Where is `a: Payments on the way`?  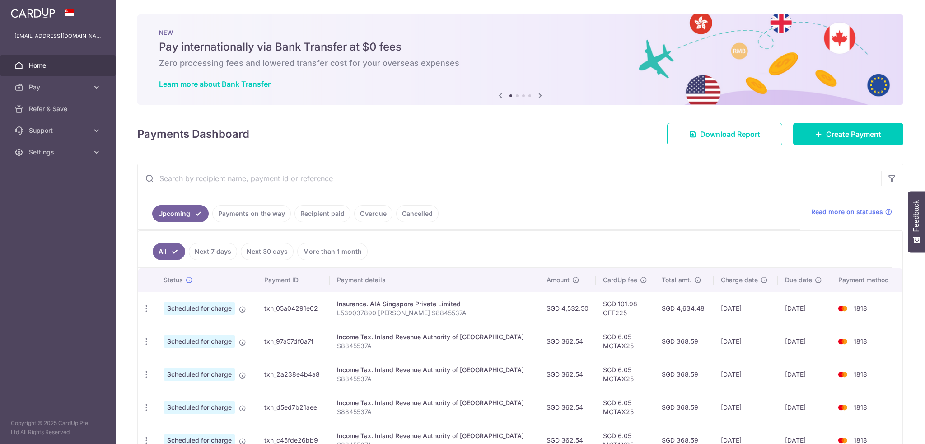 a: Payments on the way is located at coordinates (251, 214).